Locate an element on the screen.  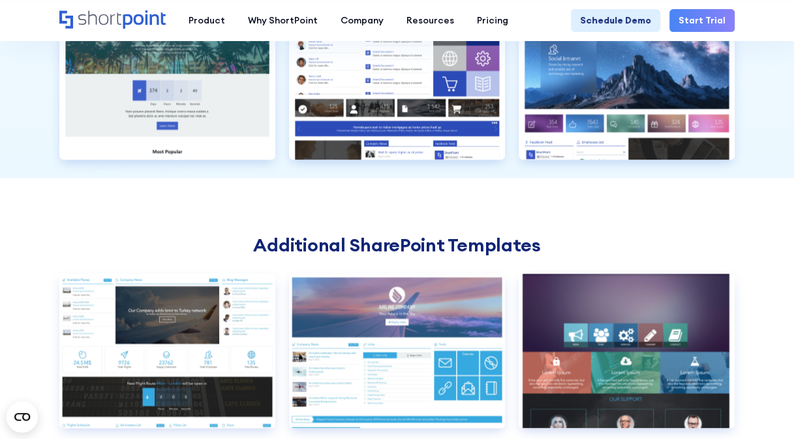
div: Company is located at coordinates (362, 20).